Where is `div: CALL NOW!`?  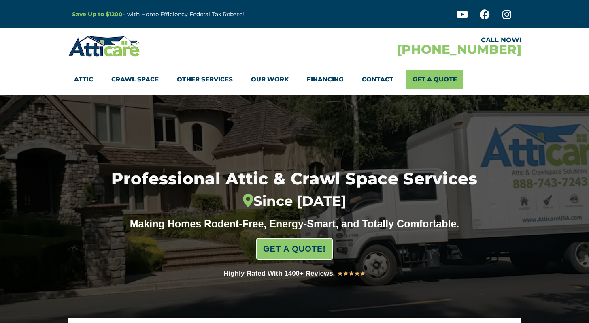 div: CALL NOW! is located at coordinates (408, 40).